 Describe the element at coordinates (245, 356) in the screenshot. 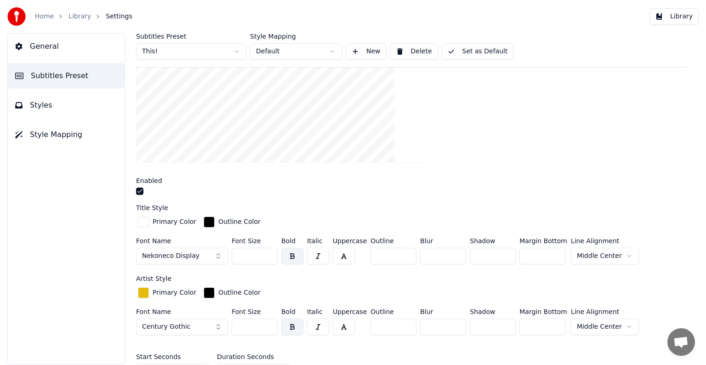

I see `label: Duration Seconds` at that location.